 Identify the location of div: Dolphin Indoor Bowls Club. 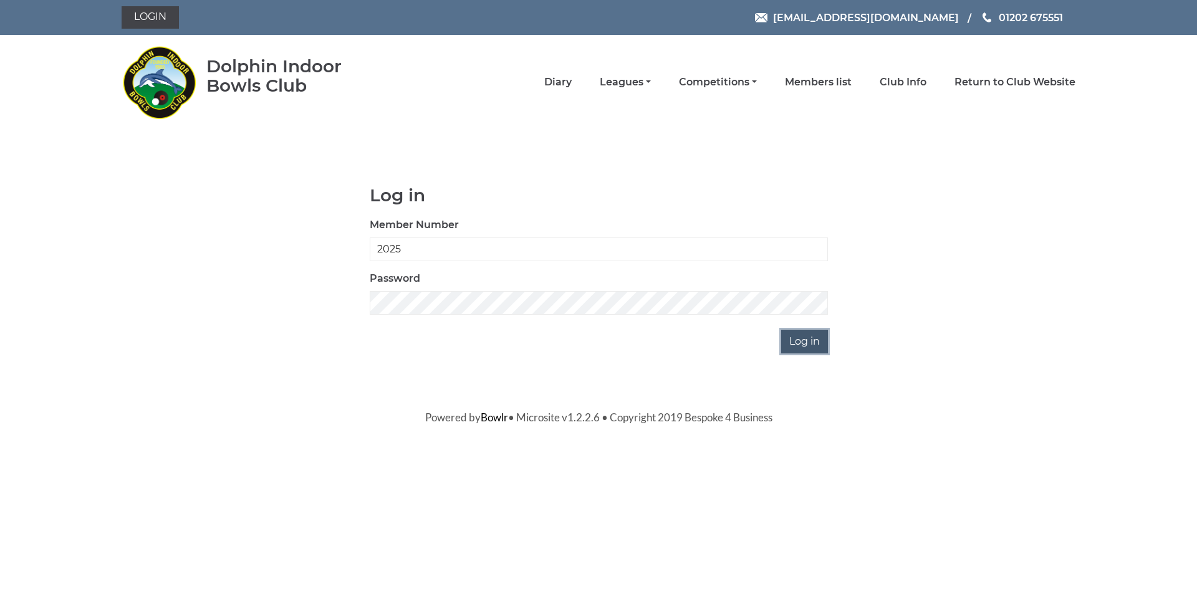
(294, 76).